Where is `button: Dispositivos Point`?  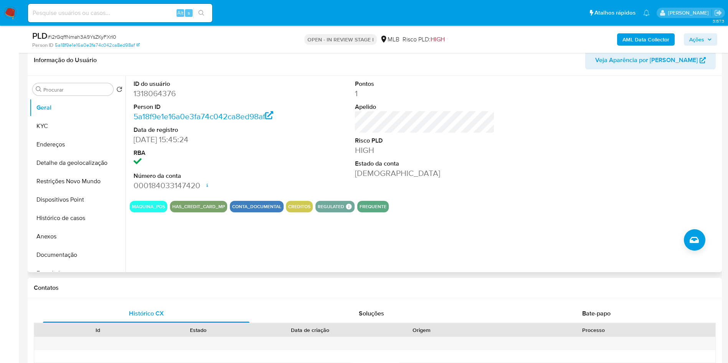
button: Dispositivos Point is located at coordinates (77, 200).